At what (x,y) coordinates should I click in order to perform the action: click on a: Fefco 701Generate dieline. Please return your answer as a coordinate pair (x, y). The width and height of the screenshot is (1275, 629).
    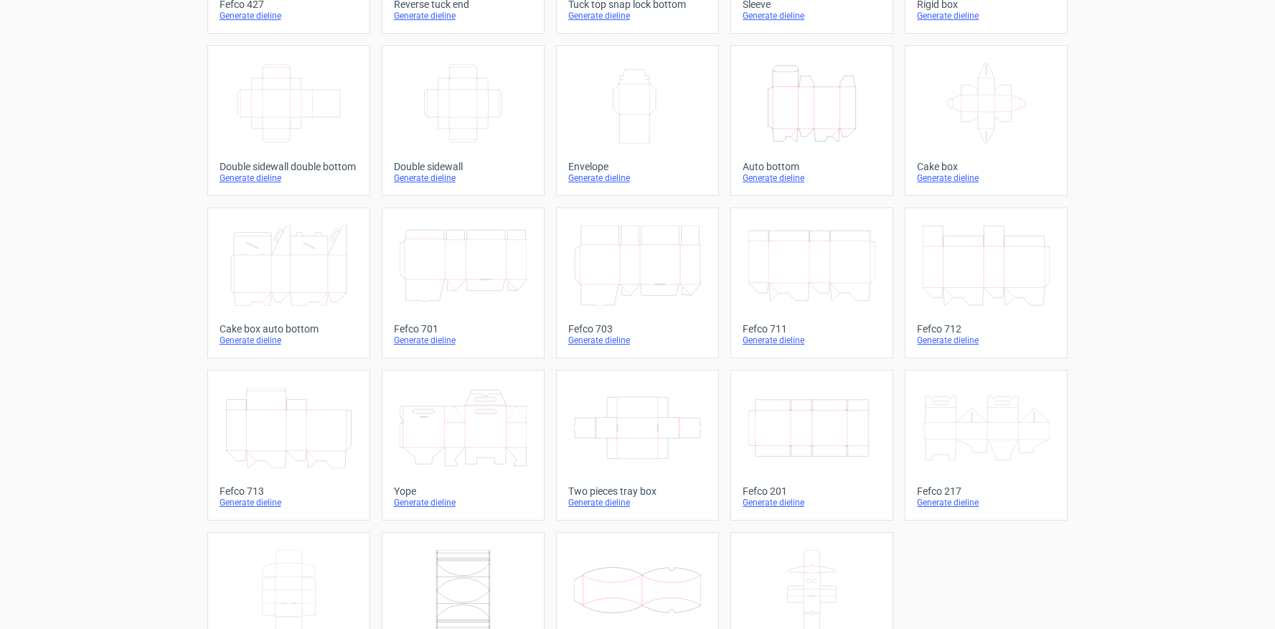
    Looking at the image, I should click on (463, 283).